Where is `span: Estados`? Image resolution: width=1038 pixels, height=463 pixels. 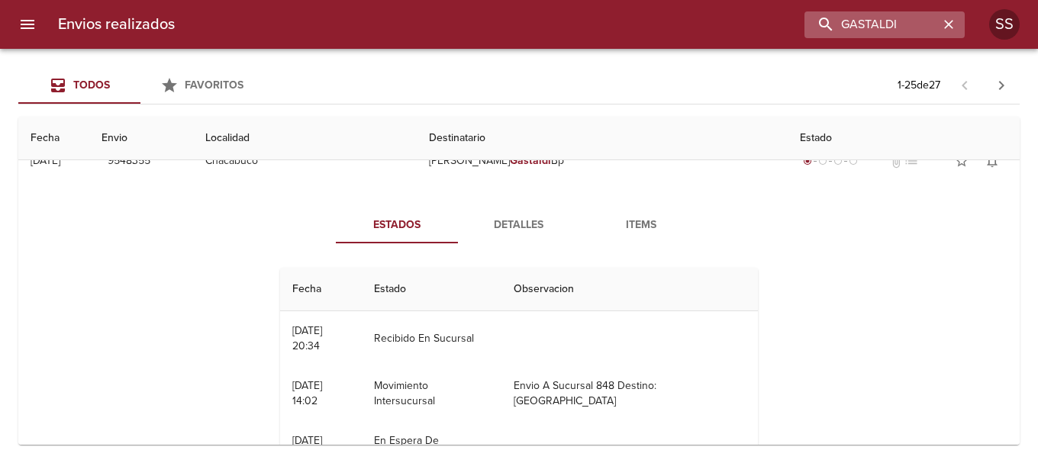 span: Estados is located at coordinates (397, 225).